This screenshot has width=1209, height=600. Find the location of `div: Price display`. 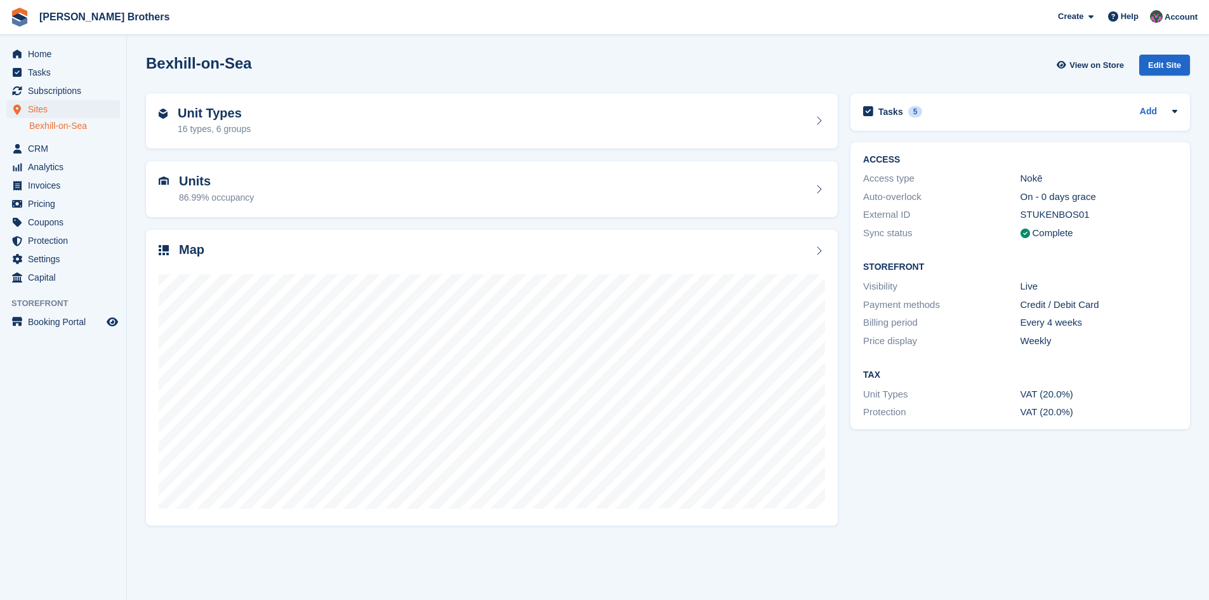

div: Price display is located at coordinates (941, 341).